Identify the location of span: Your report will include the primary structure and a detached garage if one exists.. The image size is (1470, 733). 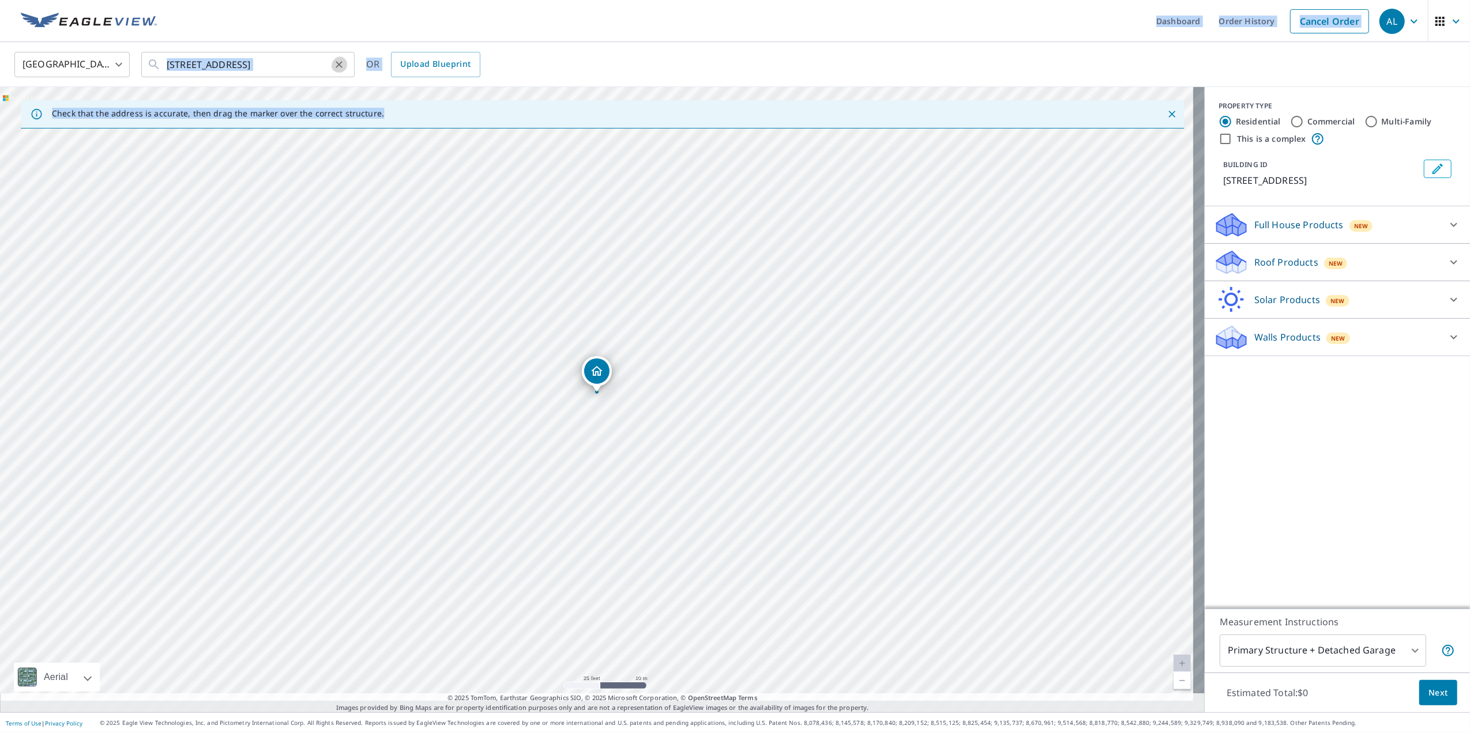
(1448, 651).